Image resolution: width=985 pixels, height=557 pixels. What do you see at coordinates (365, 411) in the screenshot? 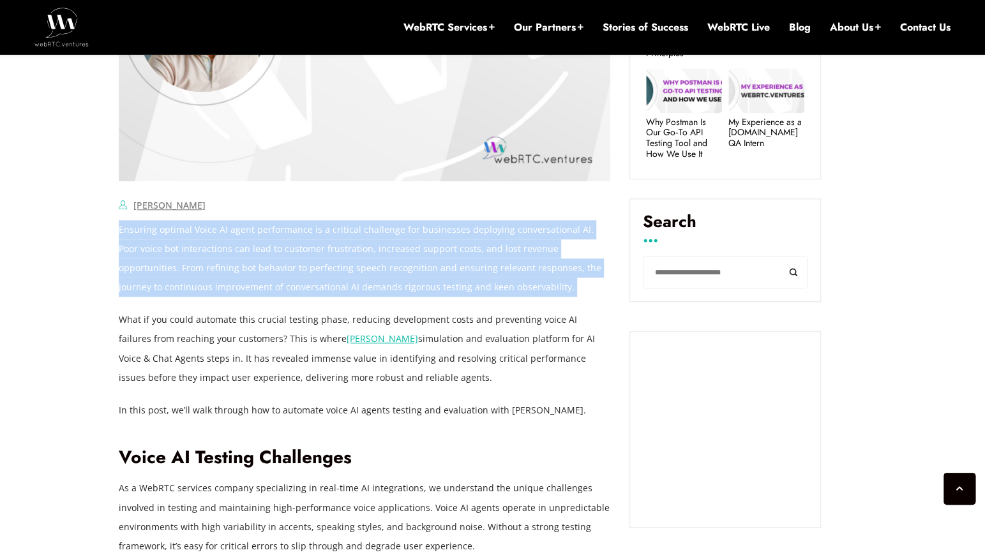
I see `p: In this post, we’ll walk through how to automate voice AI agents testing and evaluation with [PER...` at bounding box center [365, 411].